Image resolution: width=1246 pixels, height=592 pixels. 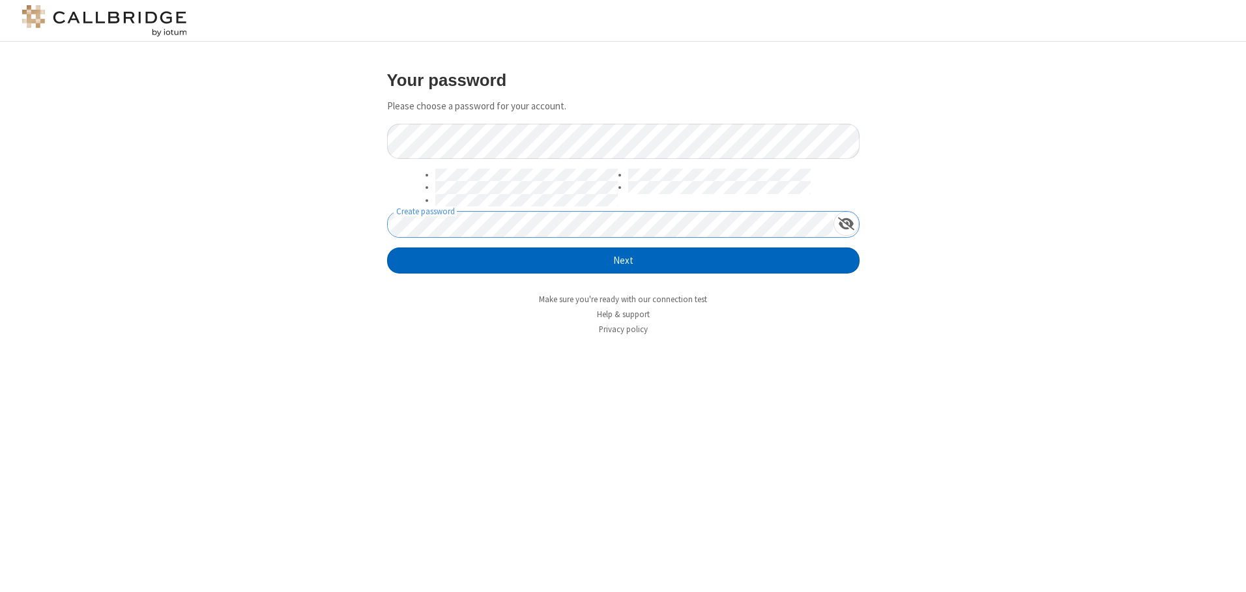 I want to click on p: Please choose a password for your account., so click(x=623, y=106).